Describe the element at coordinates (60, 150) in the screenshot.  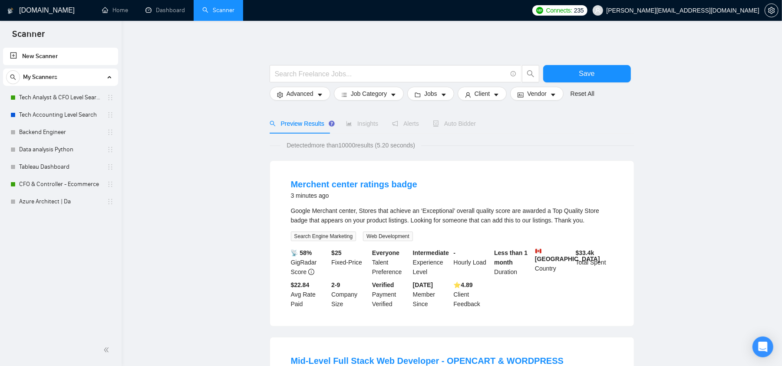
I see `a: Data analysis Python` at that location.